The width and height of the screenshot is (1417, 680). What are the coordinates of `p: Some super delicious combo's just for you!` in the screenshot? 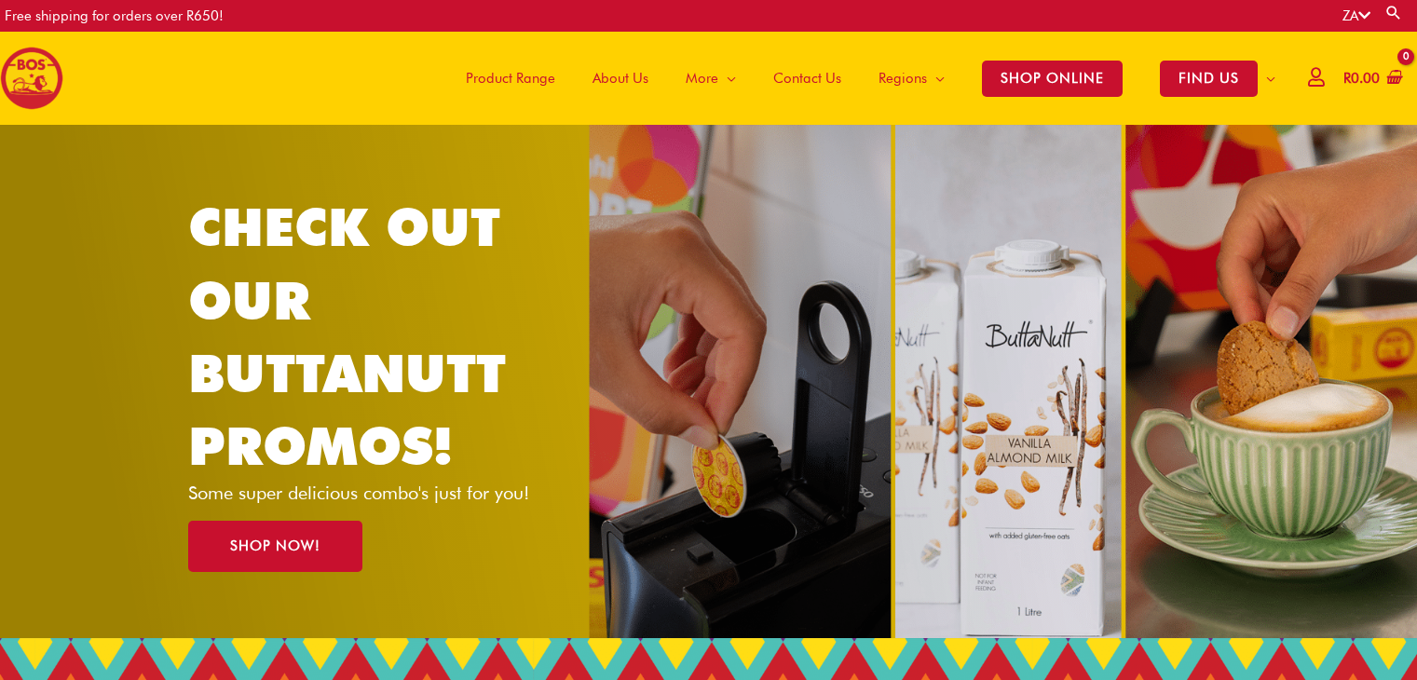 It's located at (375, 493).